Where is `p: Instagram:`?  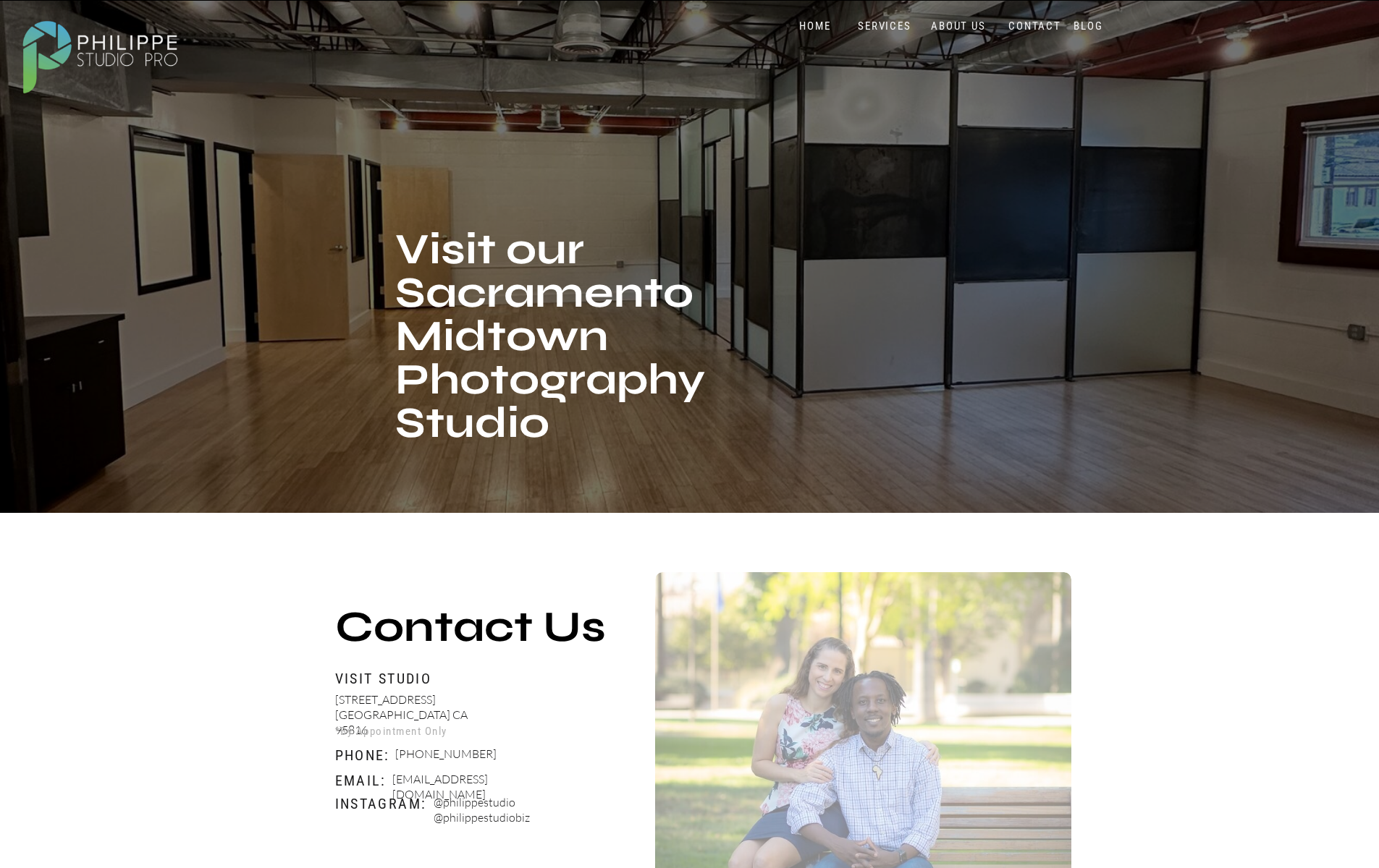
p: Instagram: is located at coordinates (362, 803).